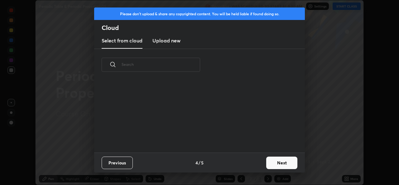 The width and height of the screenshot is (399, 185). I want to click on h3: Select from cloud, so click(122, 41).